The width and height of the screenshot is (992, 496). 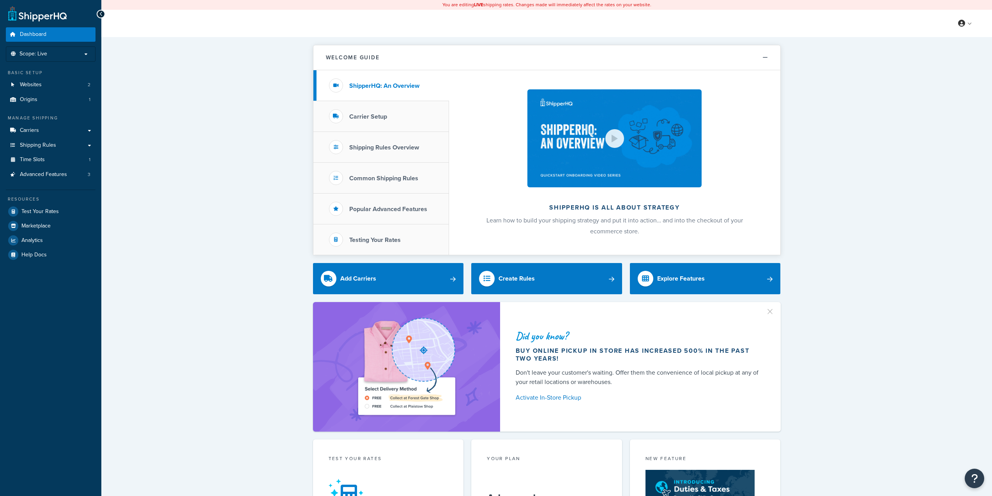 What do you see at coordinates (51, 159) in the screenshot?
I see `a: Time Slots1` at bounding box center [51, 159].